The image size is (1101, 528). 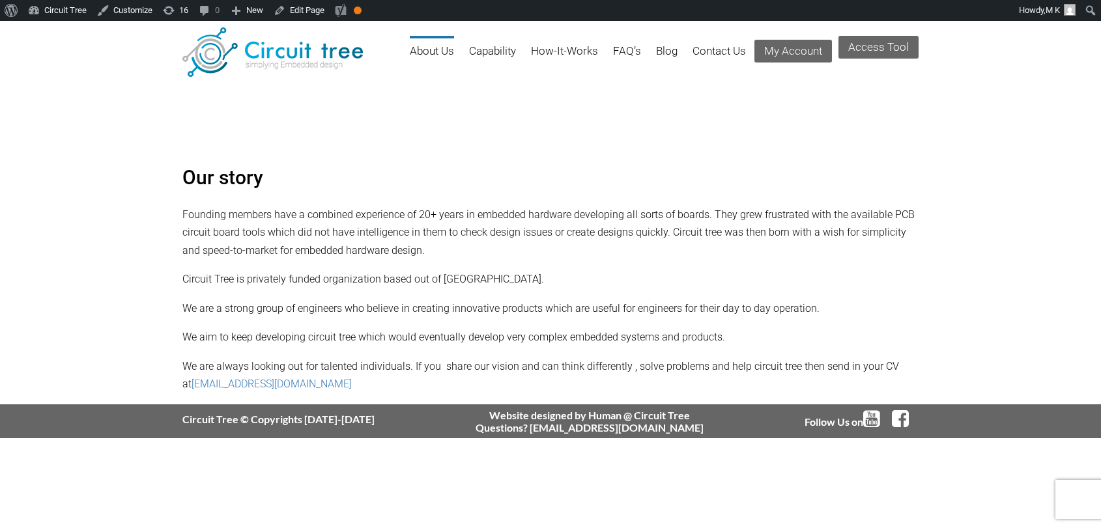 I want to click on a: My Account, so click(x=793, y=51).